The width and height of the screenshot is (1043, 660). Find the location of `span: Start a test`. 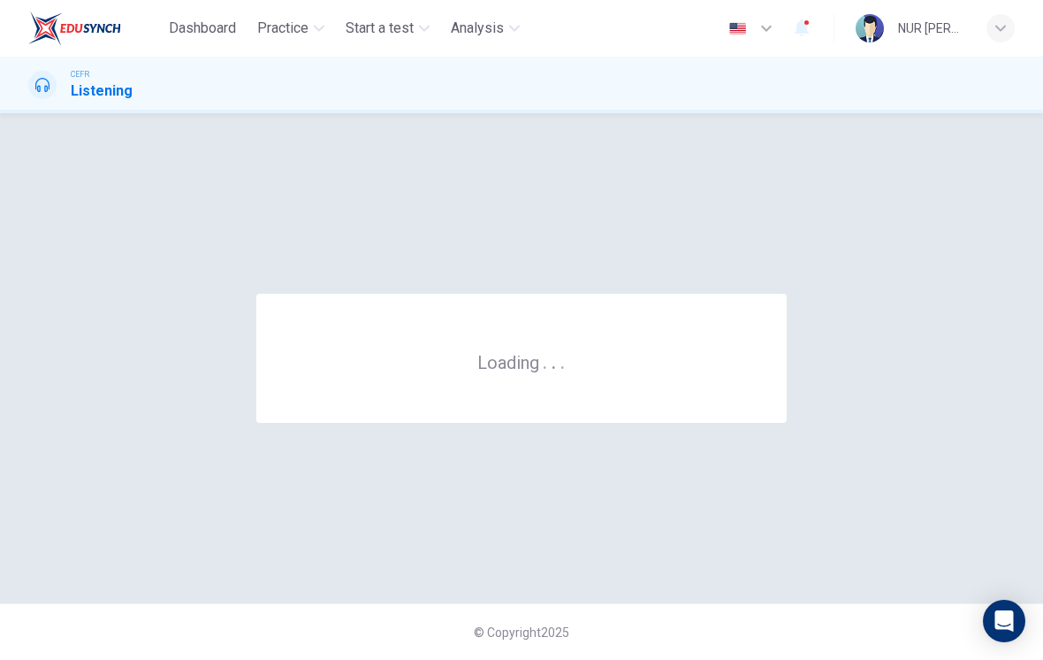

span: Start a test is located at coordinates (379, 28).